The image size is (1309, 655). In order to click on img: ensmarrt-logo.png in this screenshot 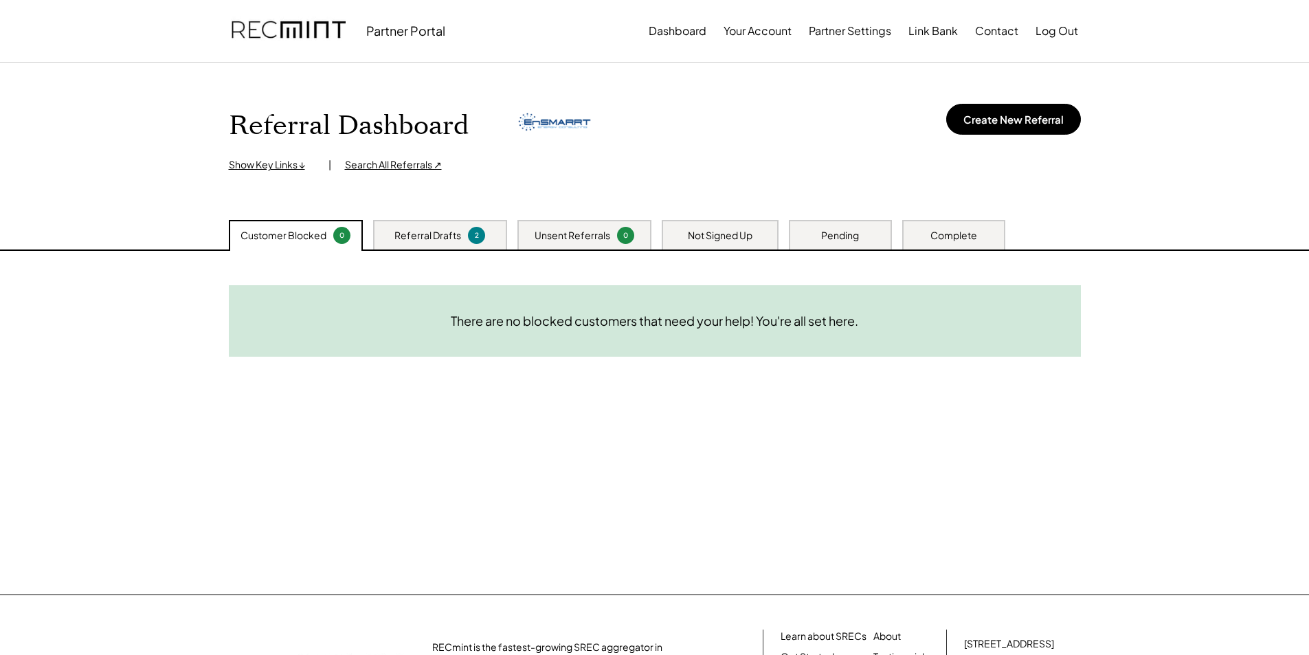, I will do `click(554, 126)`.